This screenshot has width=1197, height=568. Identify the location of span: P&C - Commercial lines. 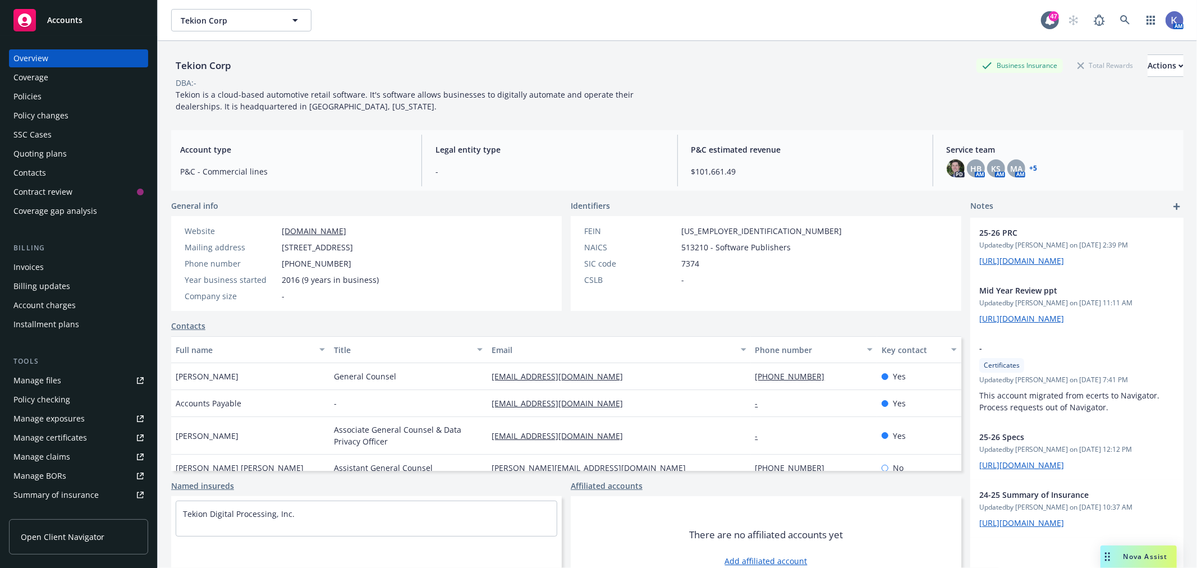
(294, 171).